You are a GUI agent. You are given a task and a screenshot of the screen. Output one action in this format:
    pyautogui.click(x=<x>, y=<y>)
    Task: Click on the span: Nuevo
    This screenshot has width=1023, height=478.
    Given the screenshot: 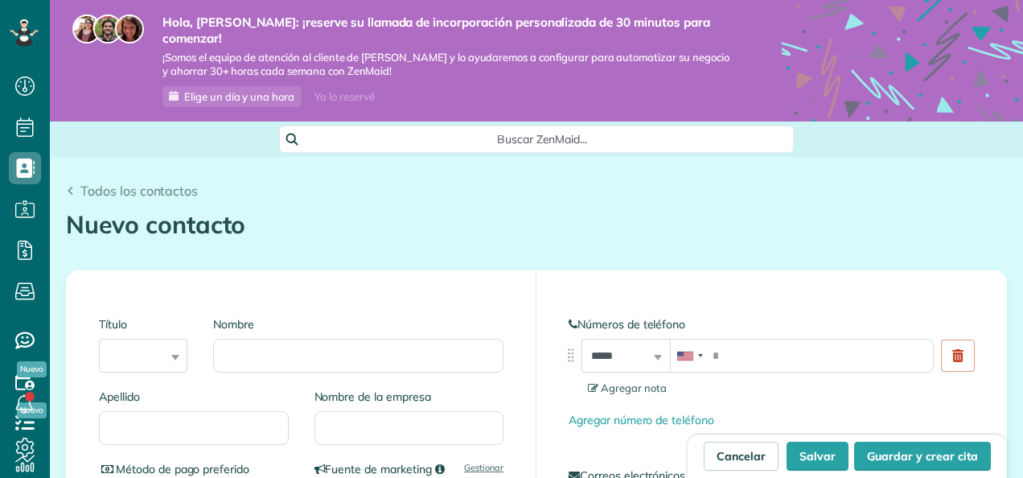 What is the action you would take?
    pyautogui.click(x=31, y=369)
    